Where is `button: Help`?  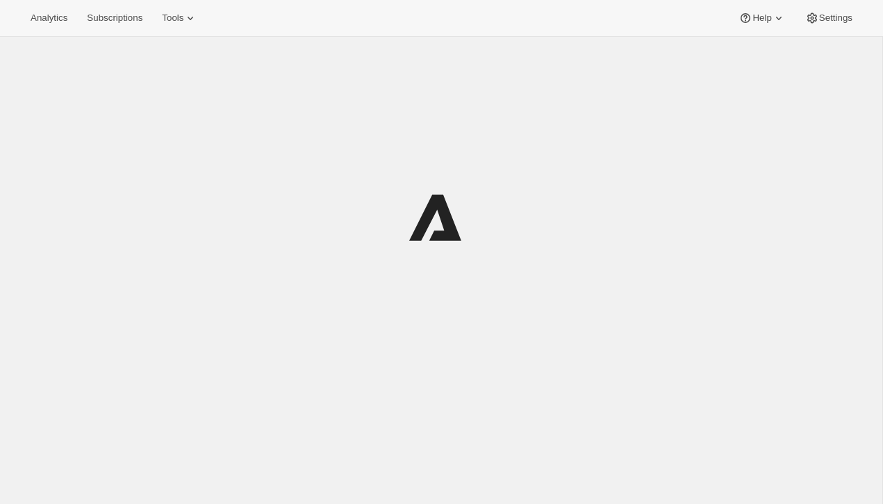 button: Help is located at coordinates (761, 18).